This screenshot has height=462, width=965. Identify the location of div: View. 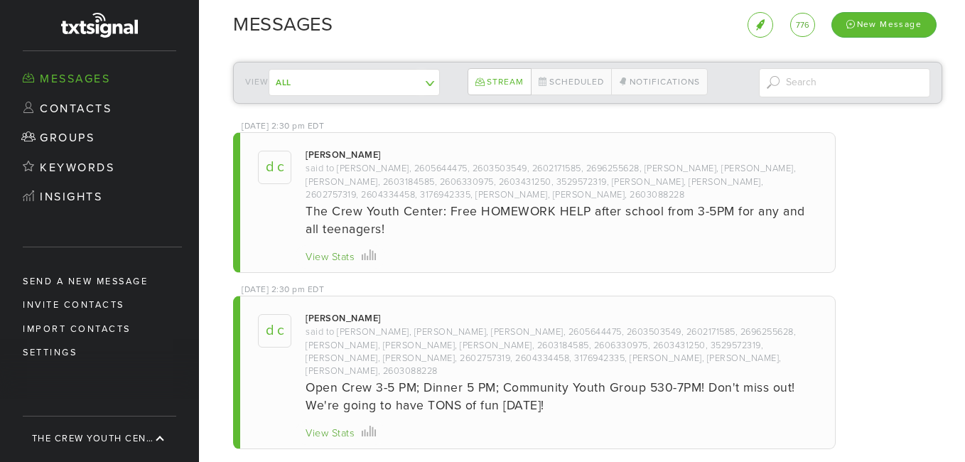
(330, 82).